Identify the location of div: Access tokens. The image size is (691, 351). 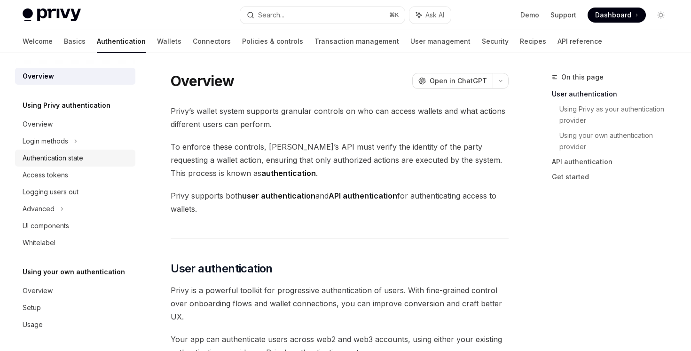
(45, 175).